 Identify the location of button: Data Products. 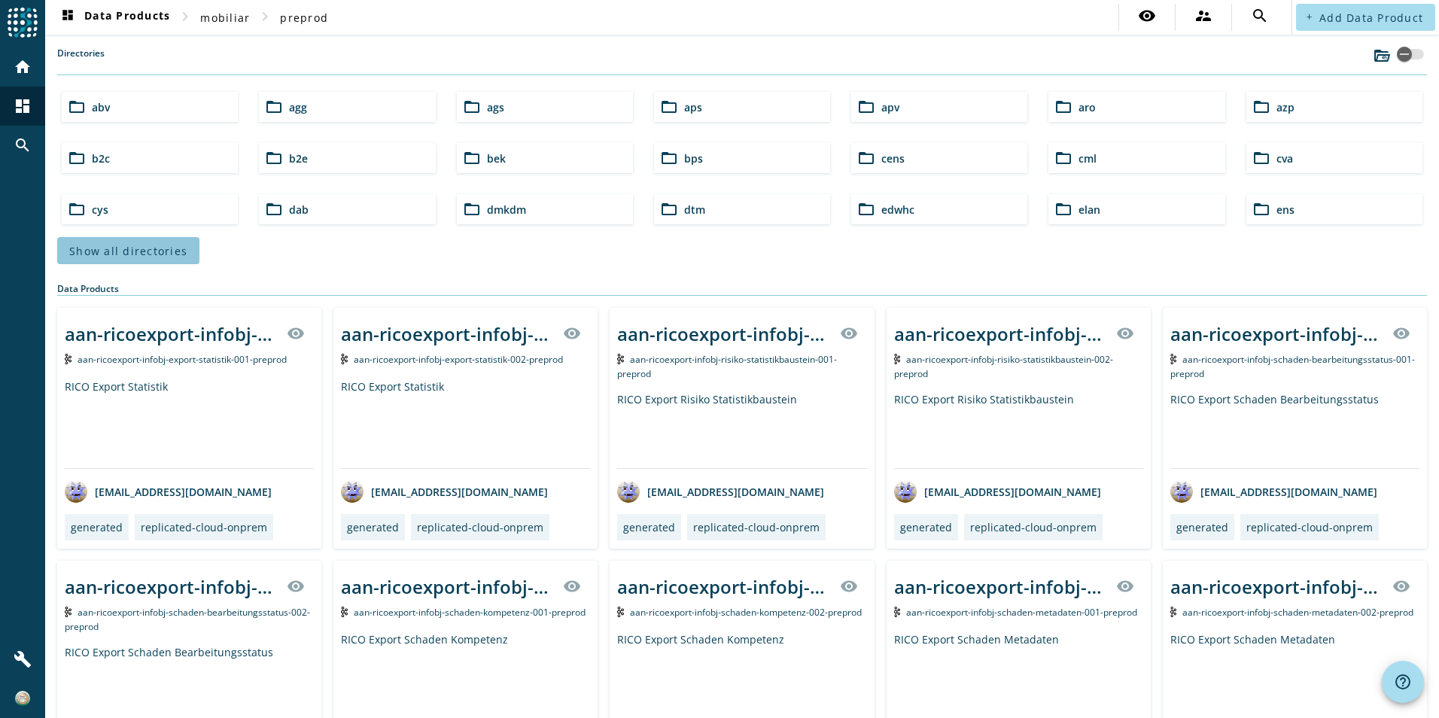
(114, 17).